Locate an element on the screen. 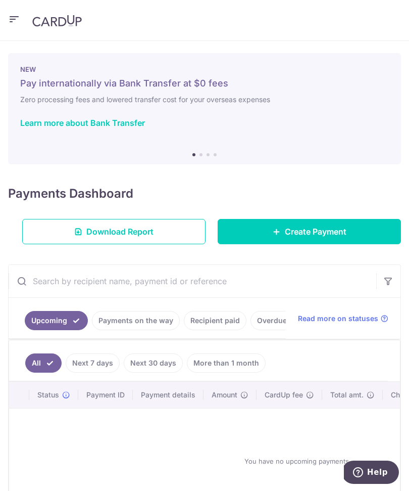 Image resolution: width=409 pixels, height=491 pixels. a: Payments on the way is located at coordinates (136, 320).